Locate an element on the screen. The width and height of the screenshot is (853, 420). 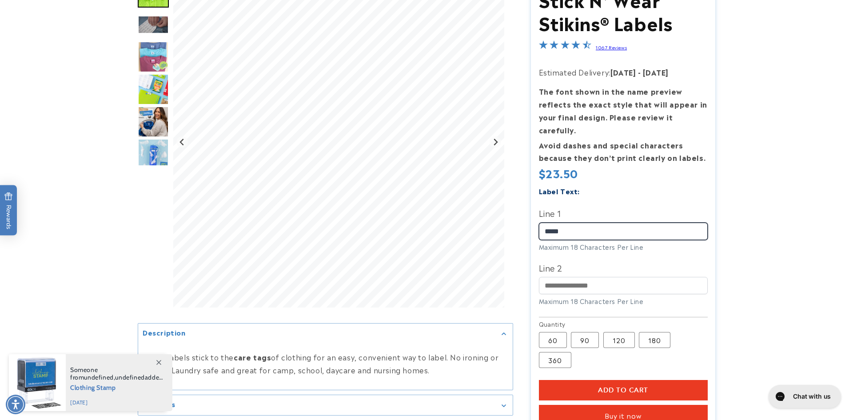
button: Add to cart is located at coordinates (624, 390).